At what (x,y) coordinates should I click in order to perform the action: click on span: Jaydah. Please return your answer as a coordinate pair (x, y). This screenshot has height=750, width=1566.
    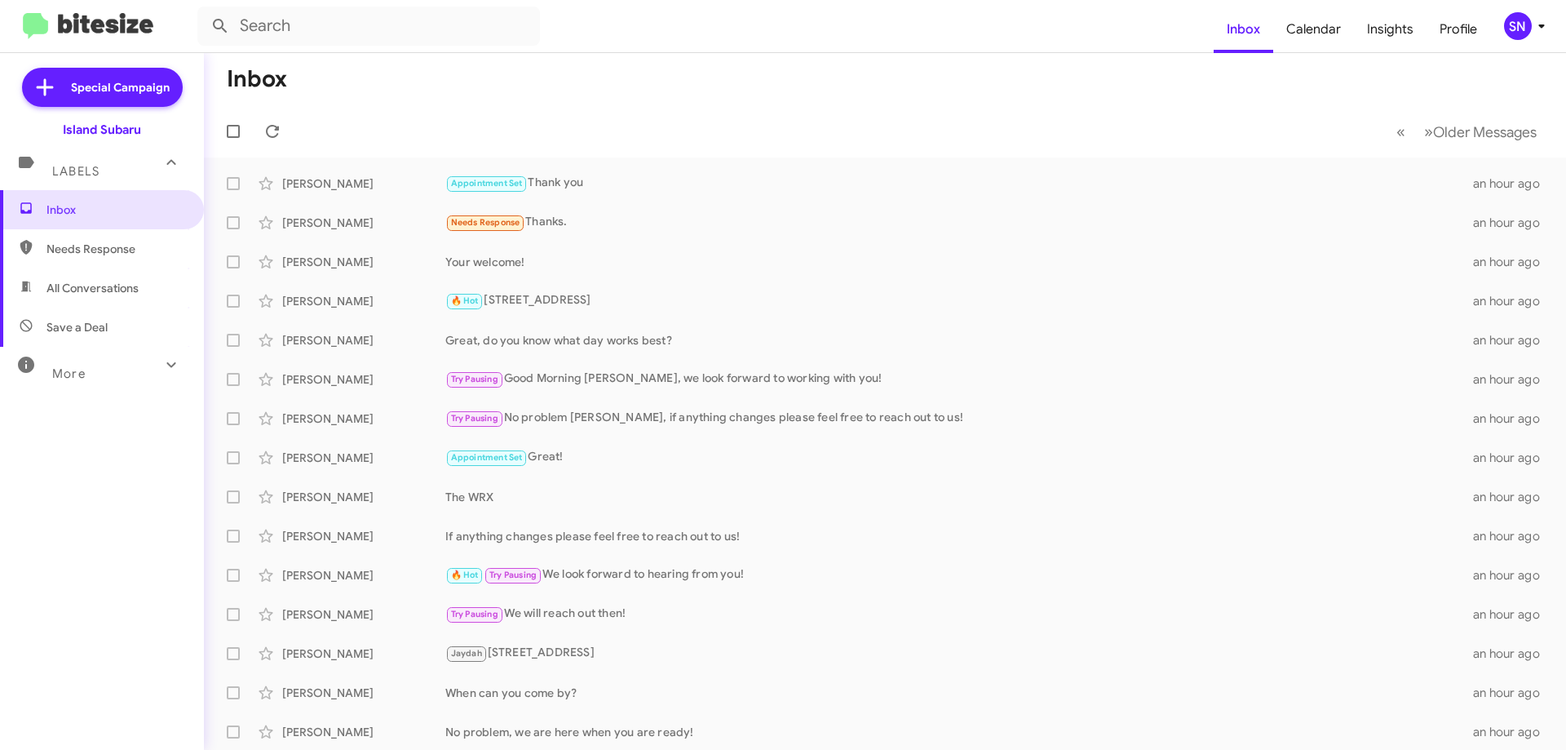
    Looking at the image, I should click on (467, 653).